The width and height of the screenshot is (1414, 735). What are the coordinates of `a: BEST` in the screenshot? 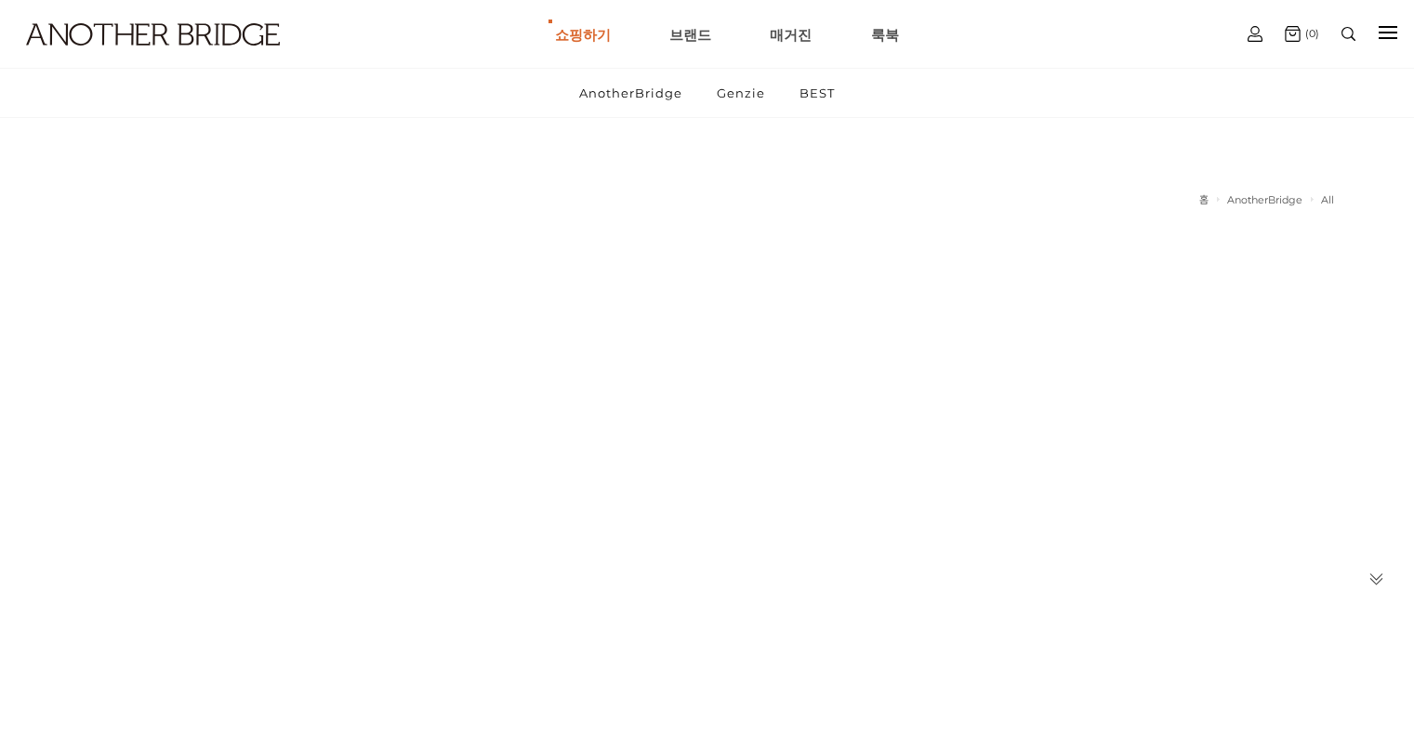 It's located at (817, 93).